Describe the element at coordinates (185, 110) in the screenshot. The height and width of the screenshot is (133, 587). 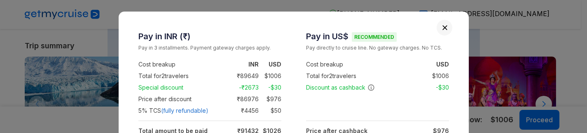
I see `span: (fully refundable)` at that location.